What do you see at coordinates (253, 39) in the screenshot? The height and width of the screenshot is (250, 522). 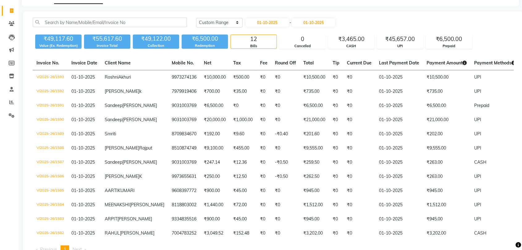 I see `div: 12` at bounding box center [253, 39].